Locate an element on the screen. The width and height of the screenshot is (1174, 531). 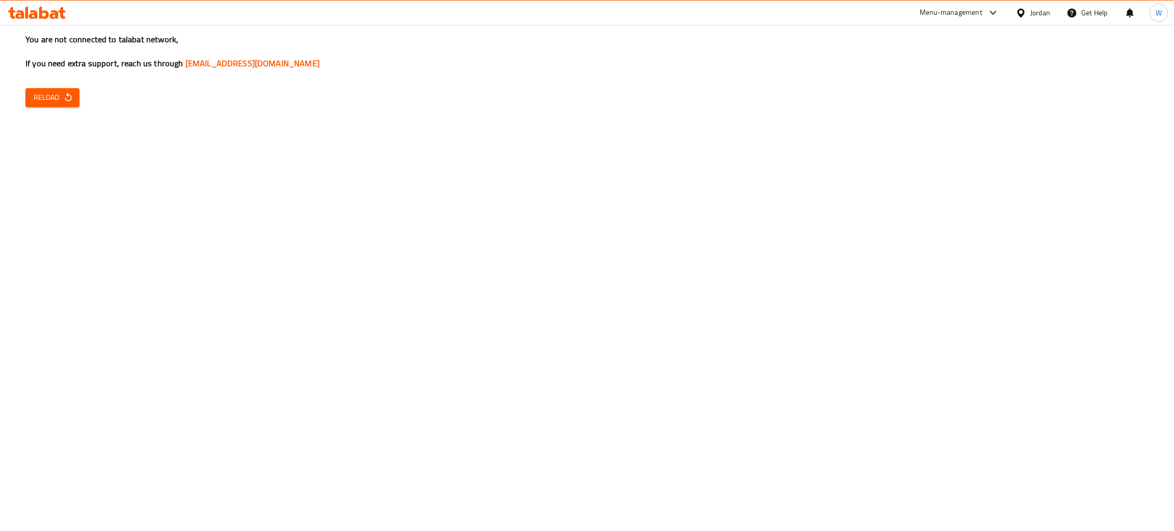
div: Menu-management is located at coordinates (951, 13).